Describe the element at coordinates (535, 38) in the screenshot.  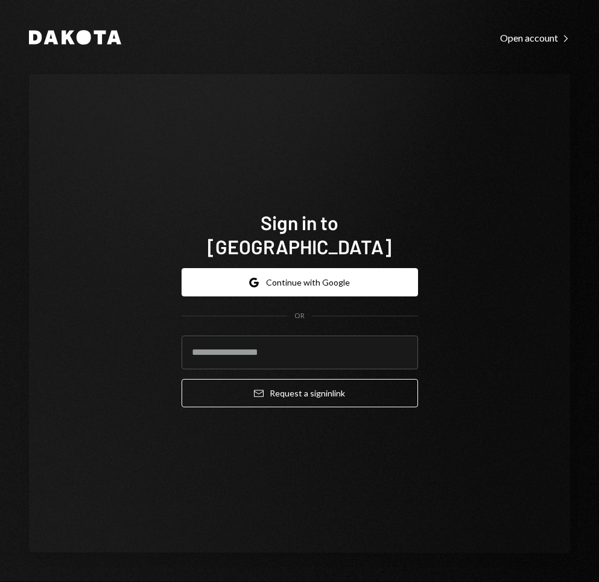
I see `div: Open account` at that location.